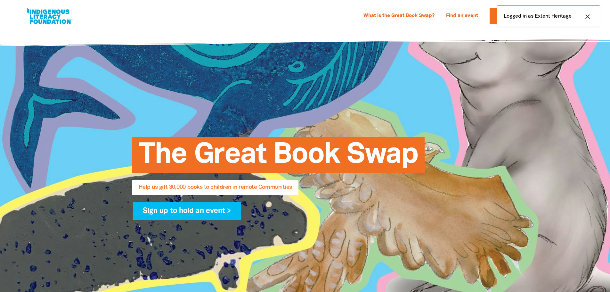  I want to click on i: close, so click(588, 17).